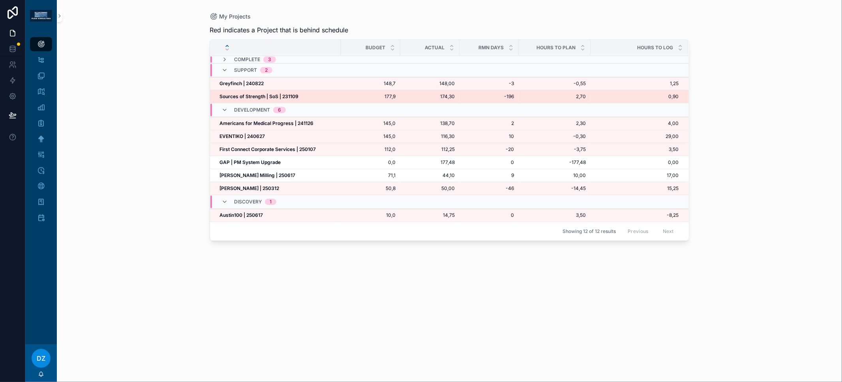 This screenshot has height=382, width=842. I want to click on a: -196, so click(489, 97).